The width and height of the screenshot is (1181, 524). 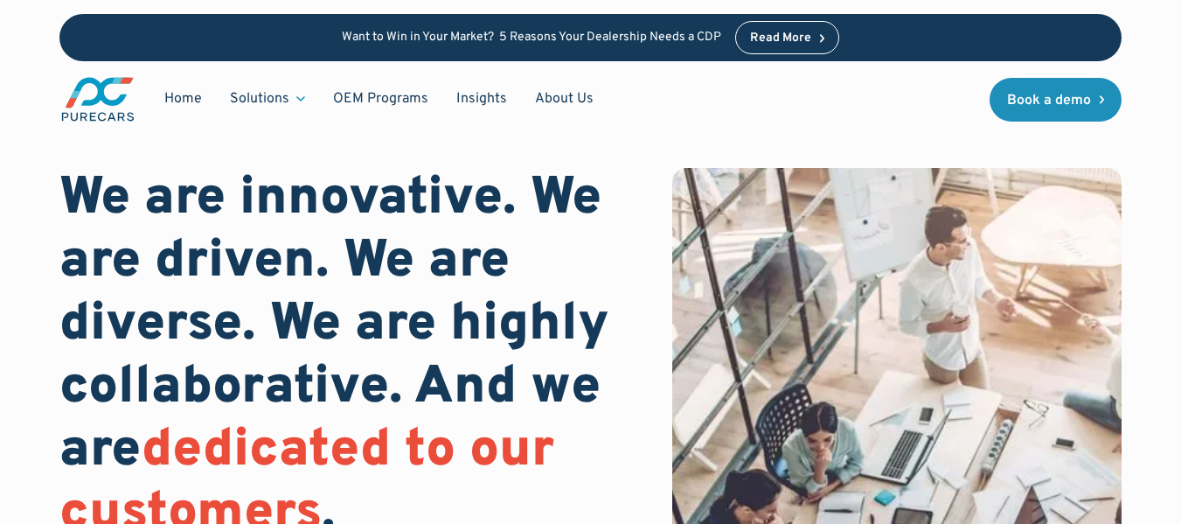 I want to click on a: OEM Programs, so click(x=380, y=99).